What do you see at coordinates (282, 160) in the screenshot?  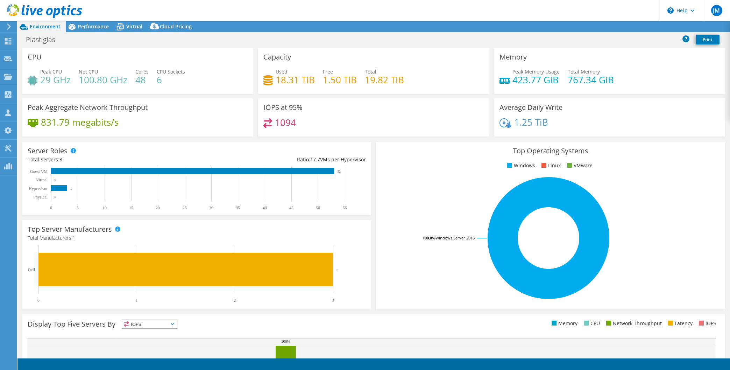 I see `div: Ratio: VMs per Hypervisor` at bounding box center [282, 160].